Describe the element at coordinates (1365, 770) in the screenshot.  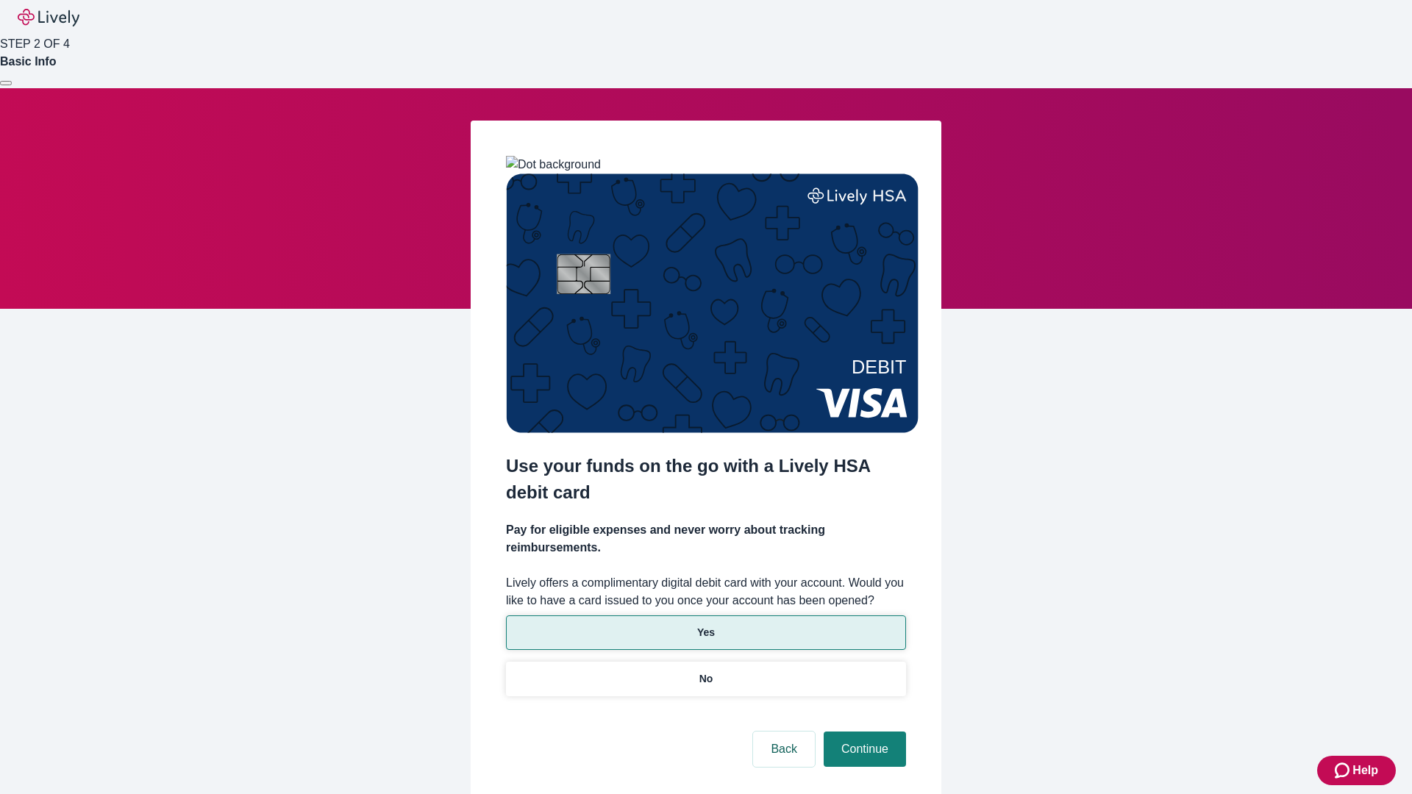
I see `span: Help` at that location.